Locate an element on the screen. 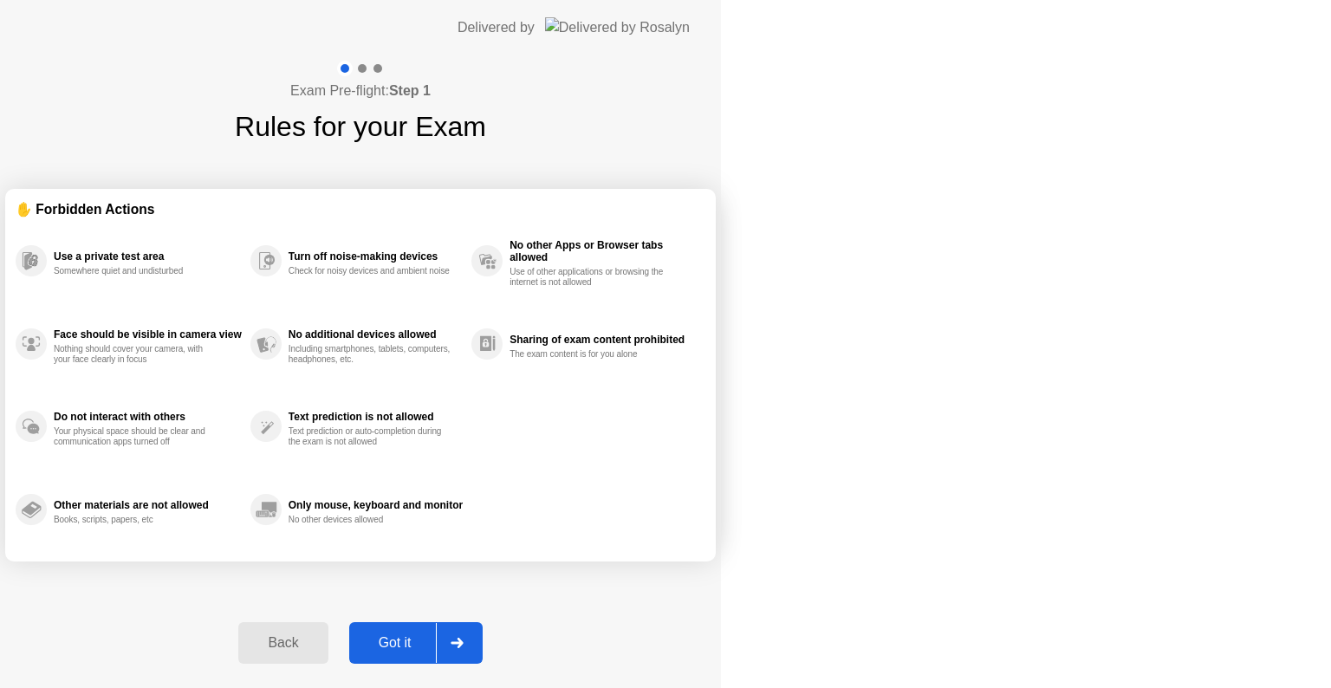 The width and height of the screenshot is (1331, 688). div: Back is located at coordinates (282, 643).